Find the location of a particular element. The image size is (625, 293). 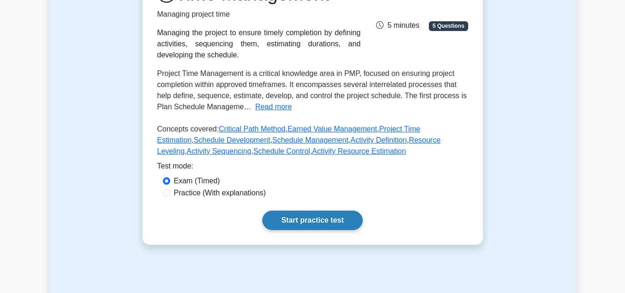

a: Schedule Development is located at coordinates (232, 140).